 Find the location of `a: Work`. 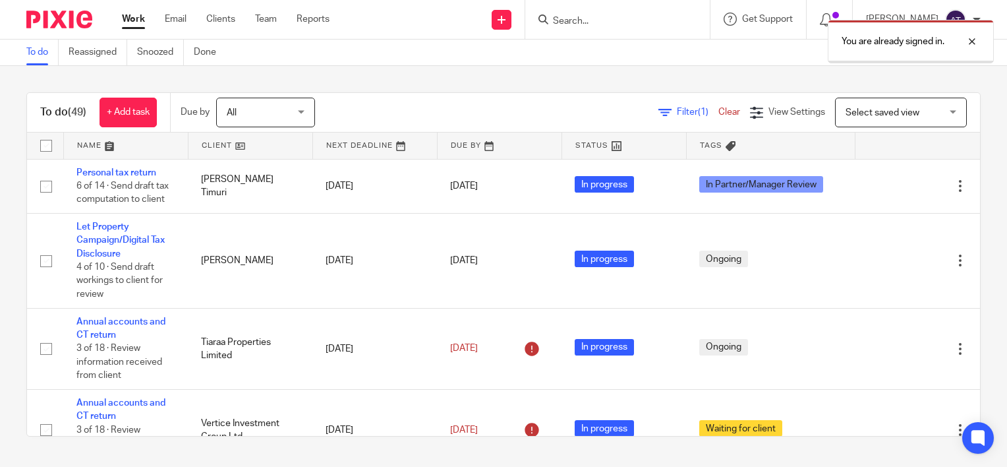

a: Work is located at coordinates (133, 19).